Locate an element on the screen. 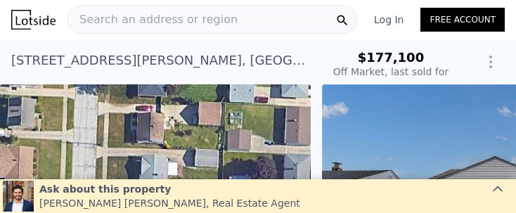 This screenshot has height=213, width=516. img: Lotside is located at coordinates (33, 20).